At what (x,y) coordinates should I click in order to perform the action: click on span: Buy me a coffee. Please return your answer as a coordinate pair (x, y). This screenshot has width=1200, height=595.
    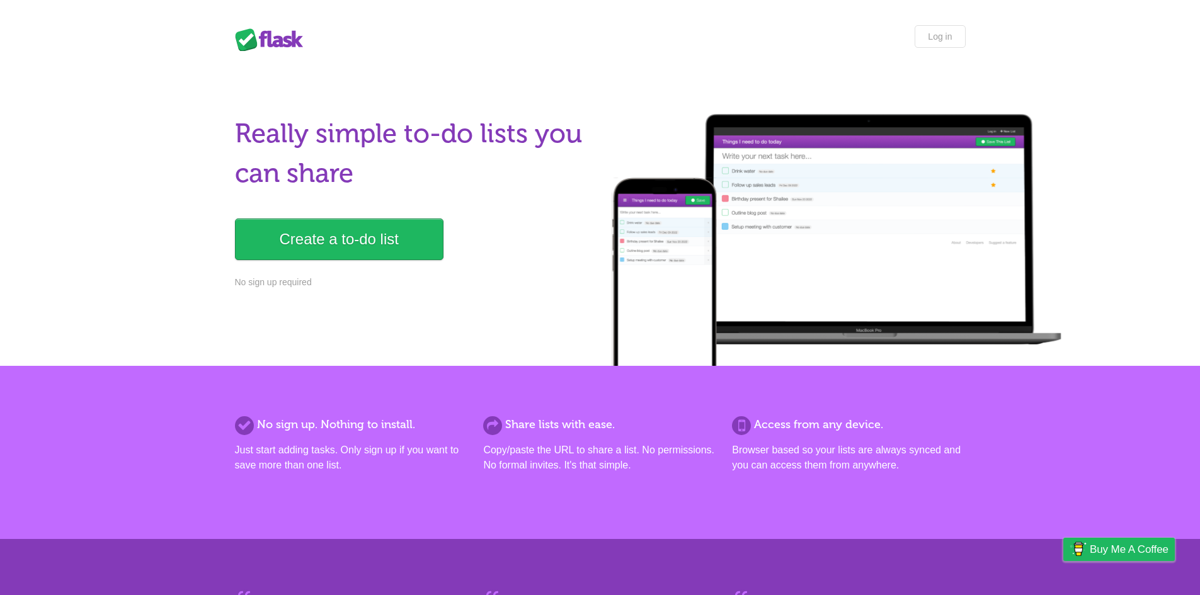
    Looking at the image, I should click on (1129, 549).